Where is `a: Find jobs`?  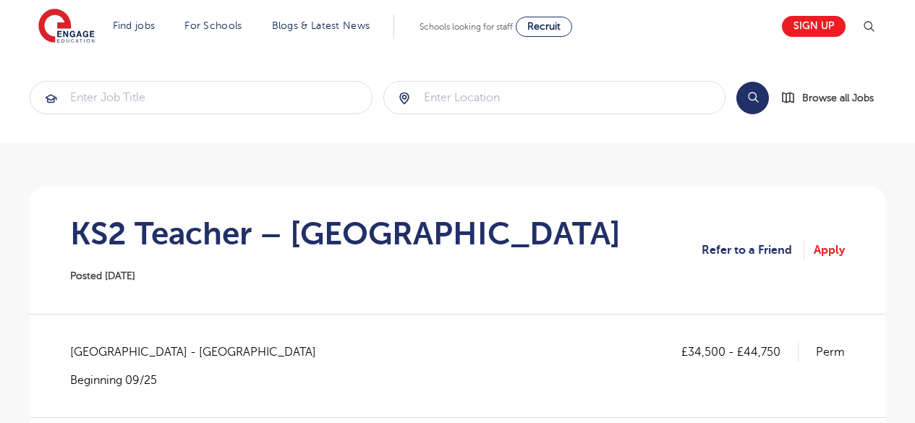
a: Find jobs is located at coordinates (134, 25).